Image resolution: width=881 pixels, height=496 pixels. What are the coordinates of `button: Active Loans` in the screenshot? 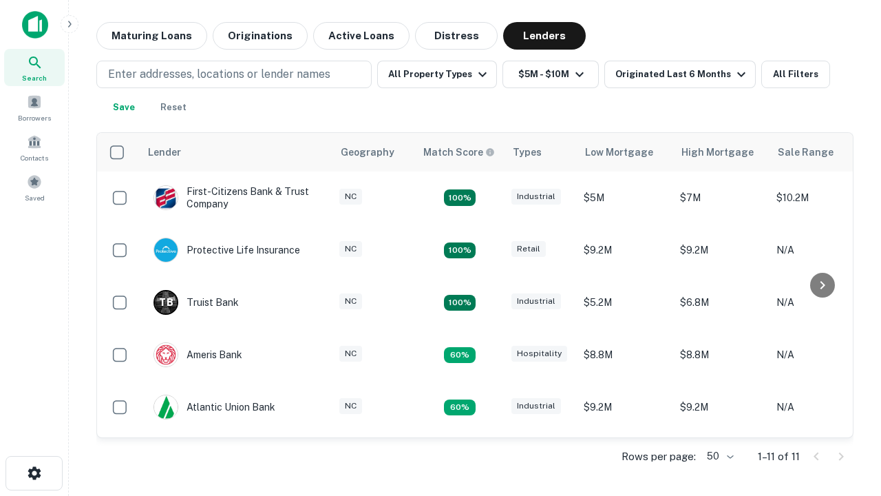 It's located at (361, 36).